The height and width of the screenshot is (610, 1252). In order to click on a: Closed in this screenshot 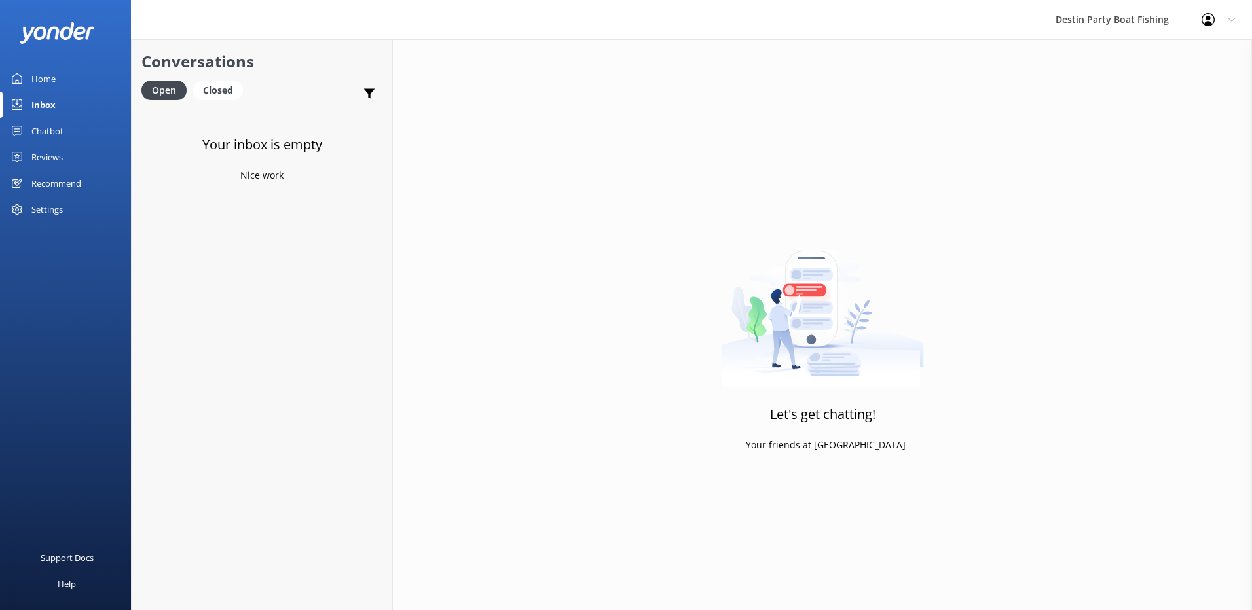, I will do `click(221, 90)`.